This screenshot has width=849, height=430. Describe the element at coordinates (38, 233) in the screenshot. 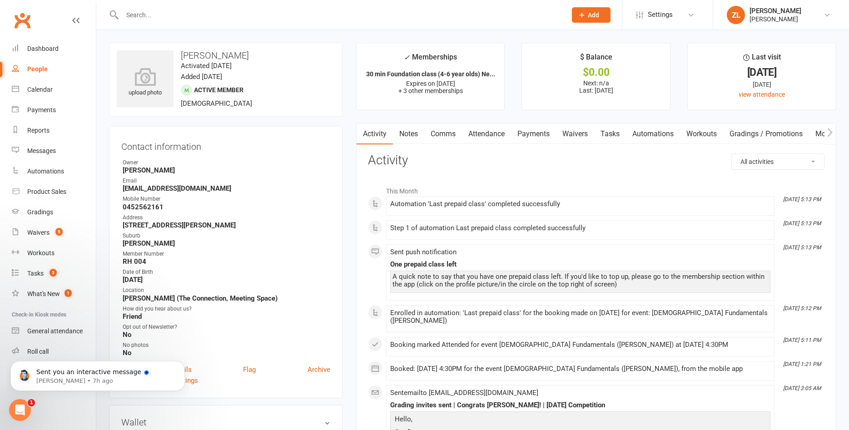

I see `div: Waivers` at that location.